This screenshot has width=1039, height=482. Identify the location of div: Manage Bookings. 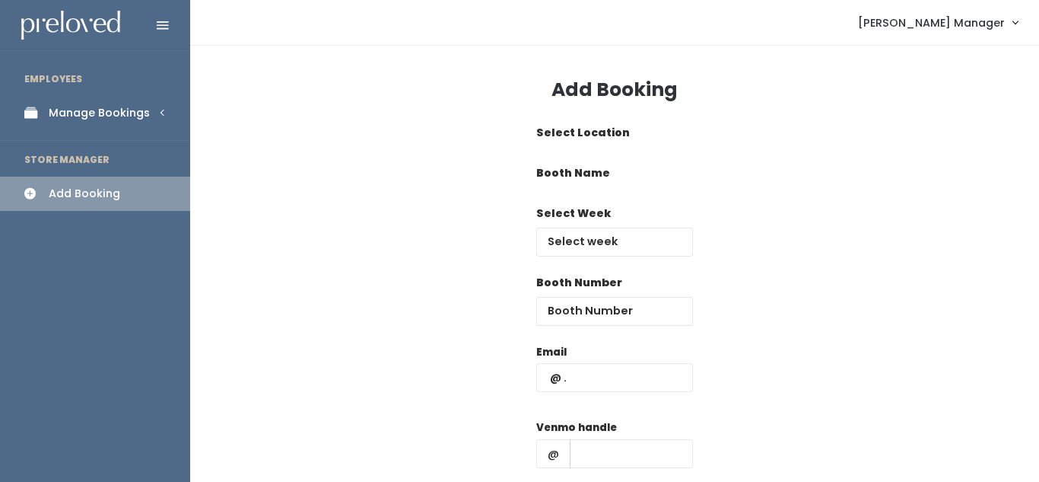
(99, 113).